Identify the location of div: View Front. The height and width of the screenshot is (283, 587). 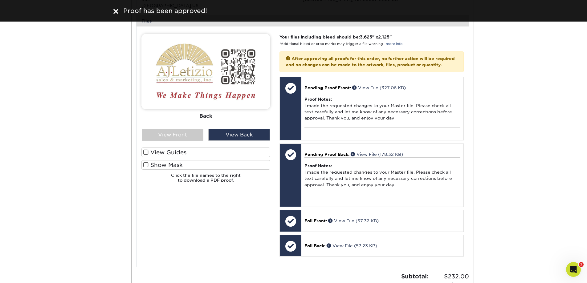
(173, 135).